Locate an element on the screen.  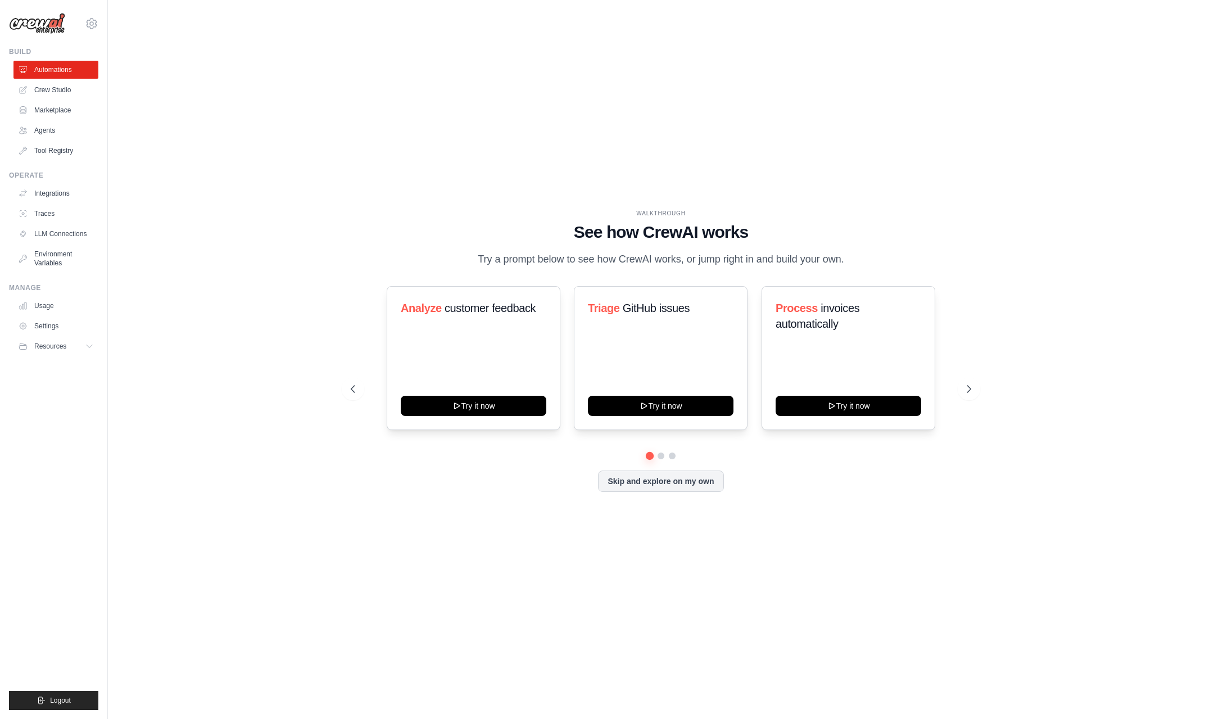
a: Marketplace is located at coordinates (56, 110).